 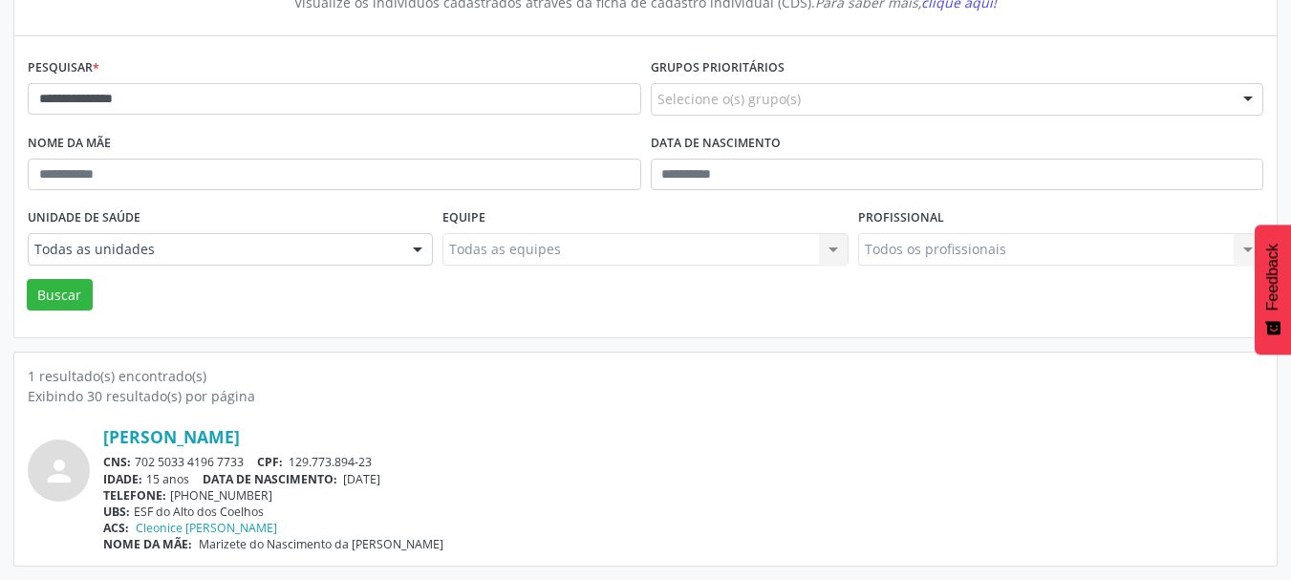 What do you see at coordinates (1272, 277) in the screenshot?
I see `span: Feedback` at bounding box center [1272, 277].